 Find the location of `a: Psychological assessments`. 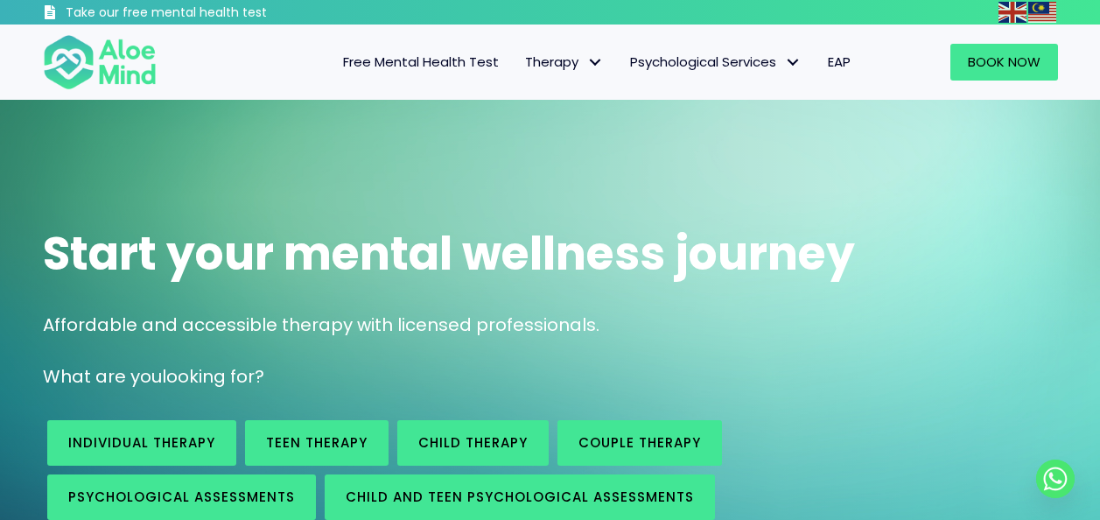

a: Psychological assessments is located at coordinates (181, 497).